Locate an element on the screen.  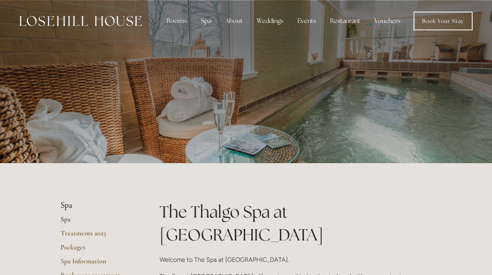
li: Spa is located at coordinates (98, 206).